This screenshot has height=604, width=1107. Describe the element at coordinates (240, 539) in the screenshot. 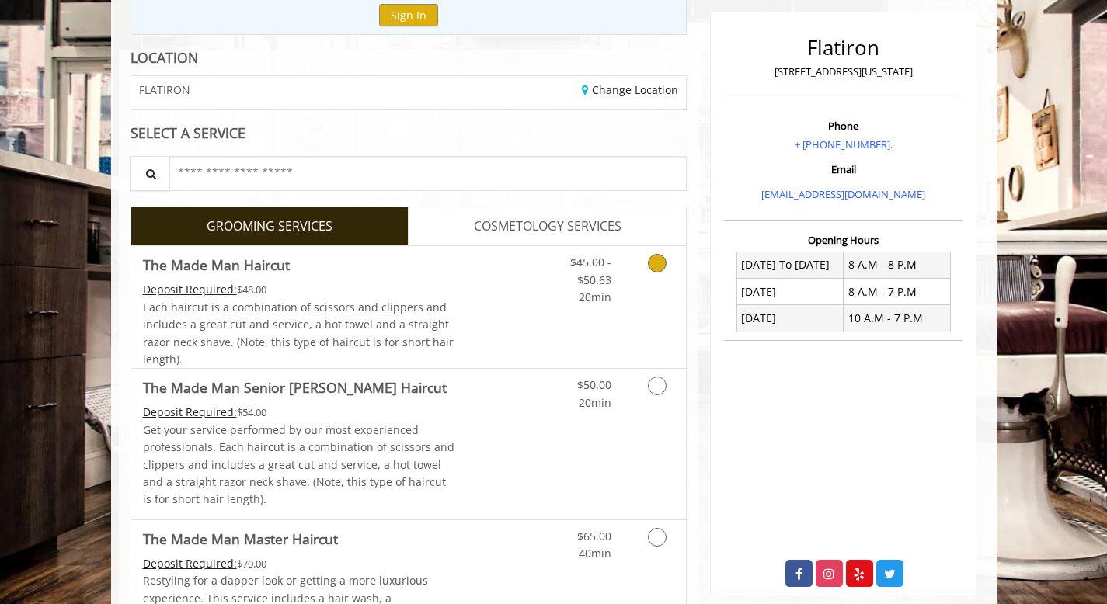

I see `b: The Made Man Master Haircut` at that location.